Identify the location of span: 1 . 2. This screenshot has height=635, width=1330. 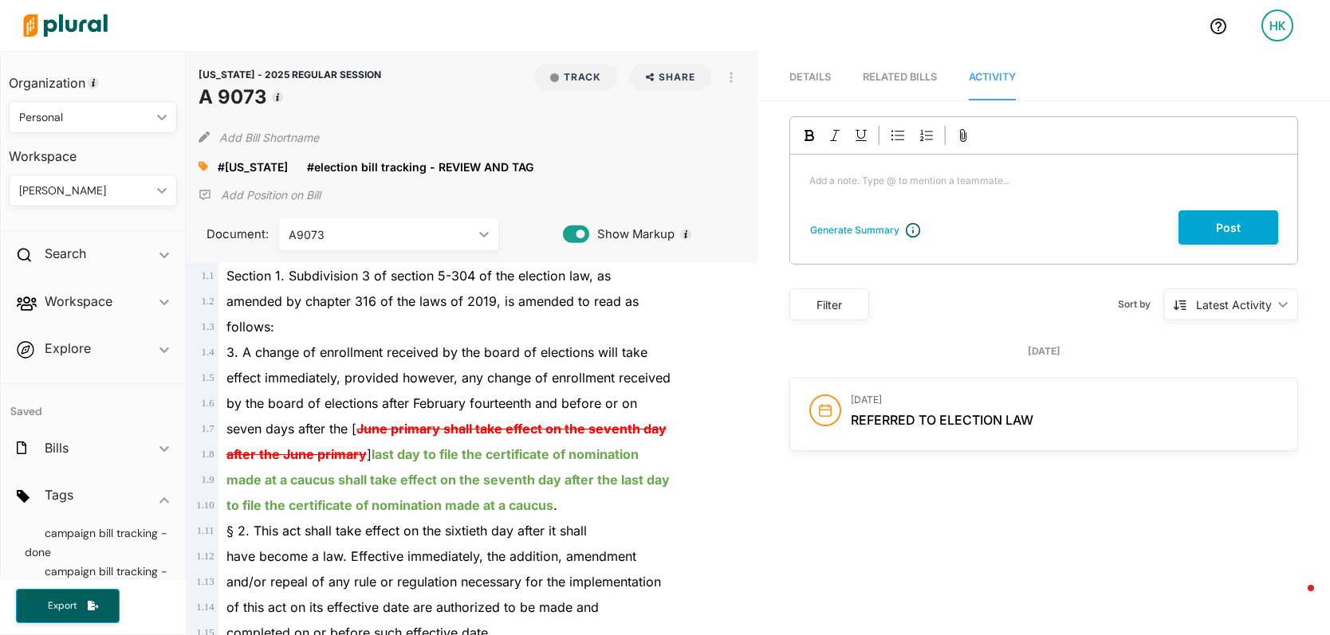
(208, 301).